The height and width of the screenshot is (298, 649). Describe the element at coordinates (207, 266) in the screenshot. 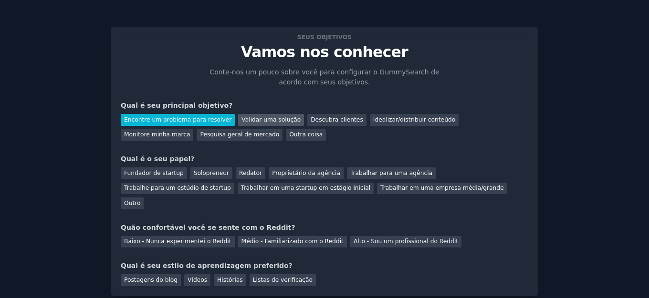

I see `font: Qual é seu estilo de aprendizagem preferido?` at that location.